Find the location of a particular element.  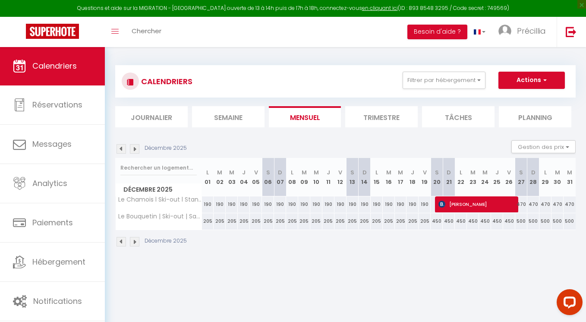

th: 01 is located at coordinates (208, 177).